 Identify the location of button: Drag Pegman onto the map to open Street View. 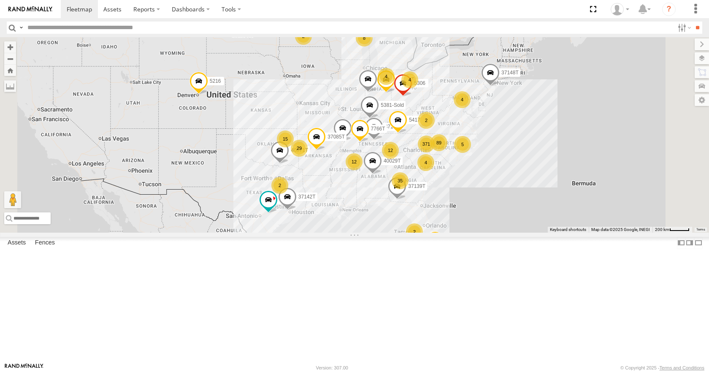
(13, 200).